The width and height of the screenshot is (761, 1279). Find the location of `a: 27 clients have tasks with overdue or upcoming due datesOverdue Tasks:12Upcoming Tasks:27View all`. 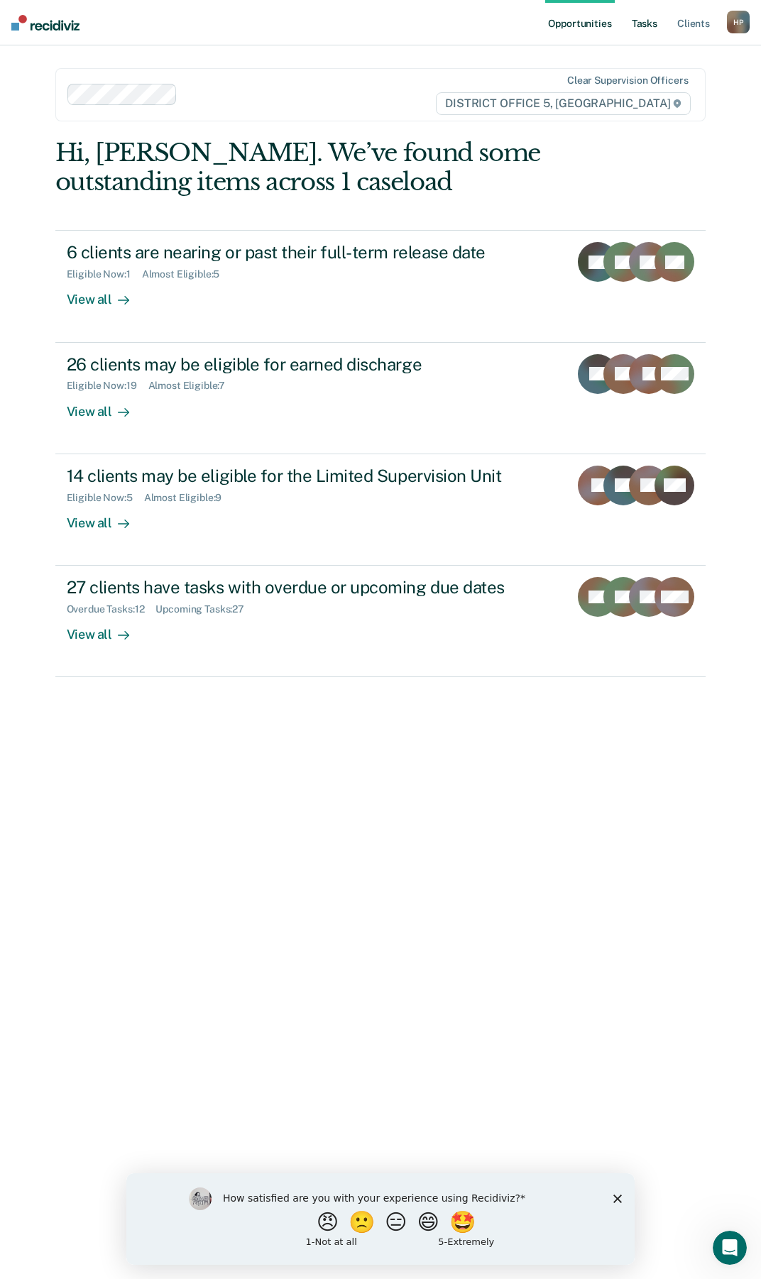

a: 27 clients have tasks with overdue or upcoming due datesOverdue Tasks:12Upcoming Tasks:27View all is located at coordinates (380, 621).